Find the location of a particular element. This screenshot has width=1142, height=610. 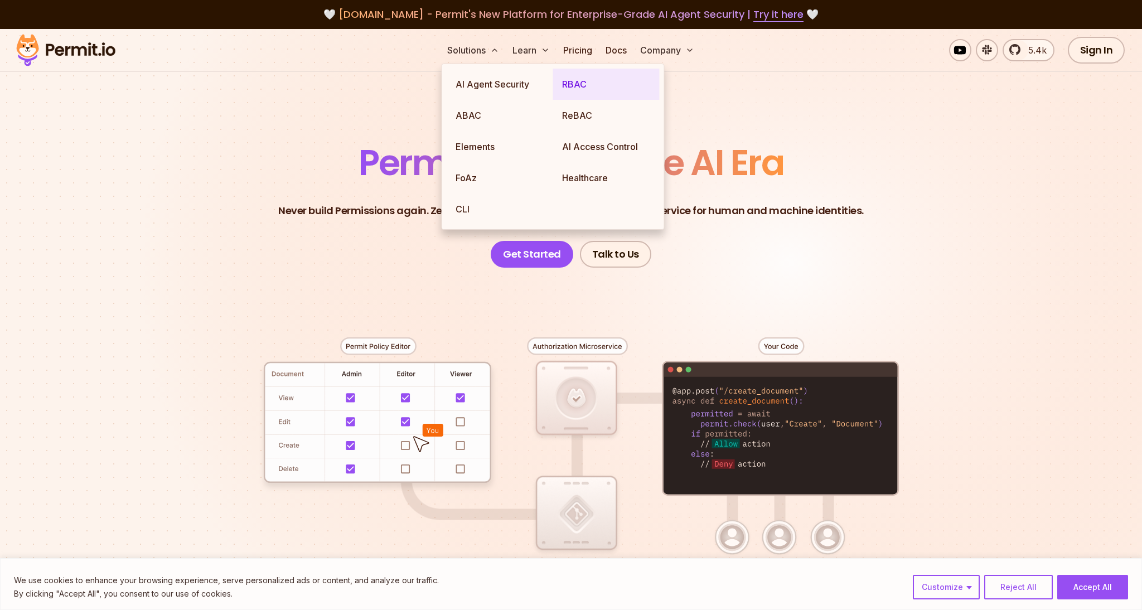

p: We use cookies to enhance your browsing experience, serve personalized ads or content, and analyz... is located at coordinates (226, 580).